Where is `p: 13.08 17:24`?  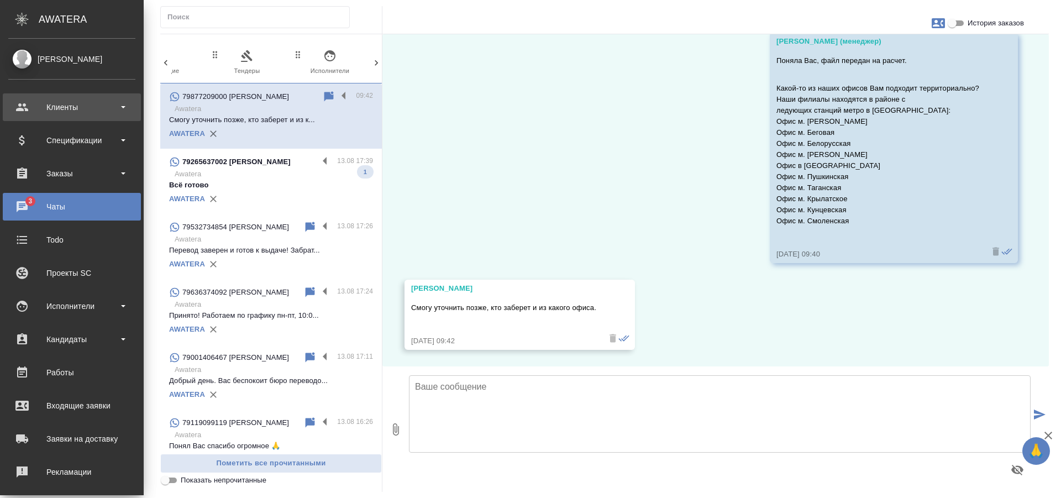
p: 13.08 17:24 is located at coordinates (355, 291).